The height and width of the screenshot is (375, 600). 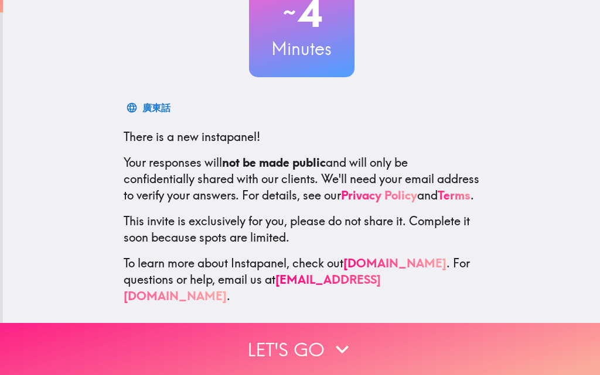 I want to click on p: Your responses will and will only be confidentially shared with our clients. We'll need your emai..., so click(x=302, y=179).